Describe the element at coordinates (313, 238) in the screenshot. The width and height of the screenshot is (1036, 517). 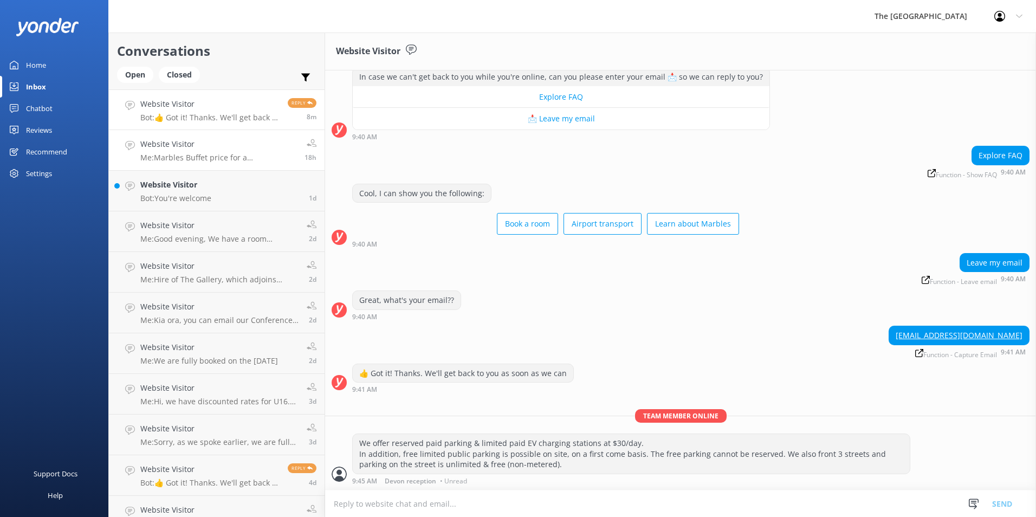
I see `span: 10:20pm 13-Aug-2025 (UTC +12:00) Pacific/Auckland` at that location.